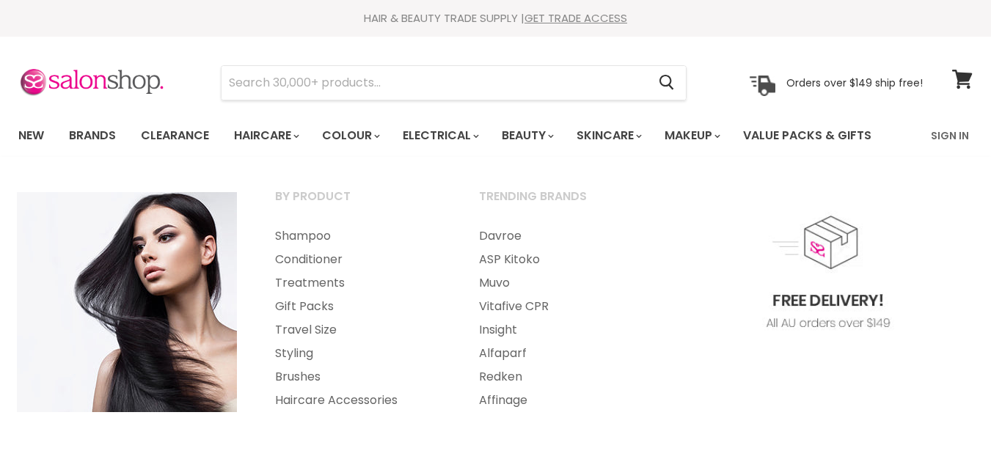  Describe the element at coordinates (357, 354) in the screenshot. I see `a: Styling` at that location.